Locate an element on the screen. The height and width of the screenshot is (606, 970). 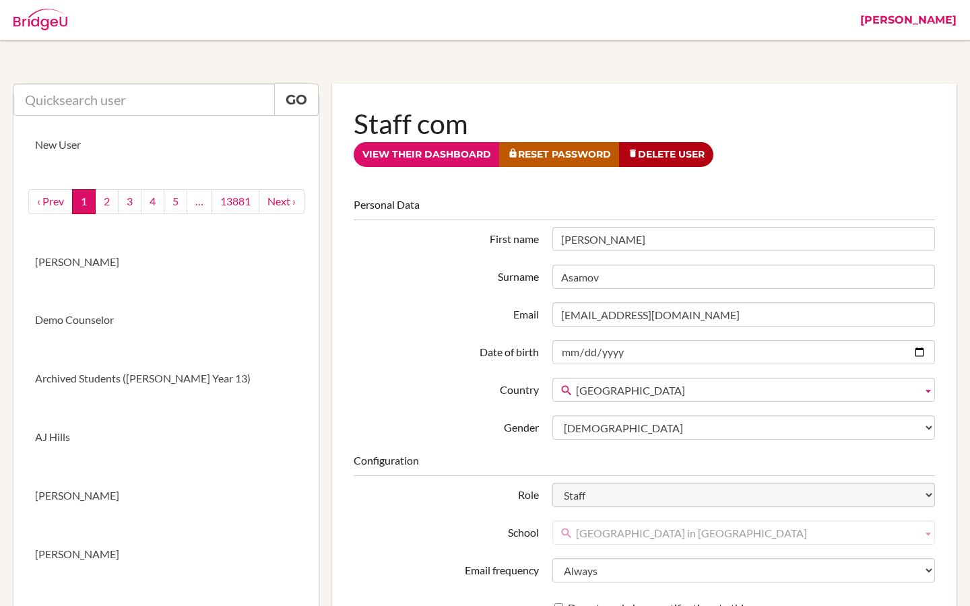
label: Email frequency is located at coordinates (446, 568).